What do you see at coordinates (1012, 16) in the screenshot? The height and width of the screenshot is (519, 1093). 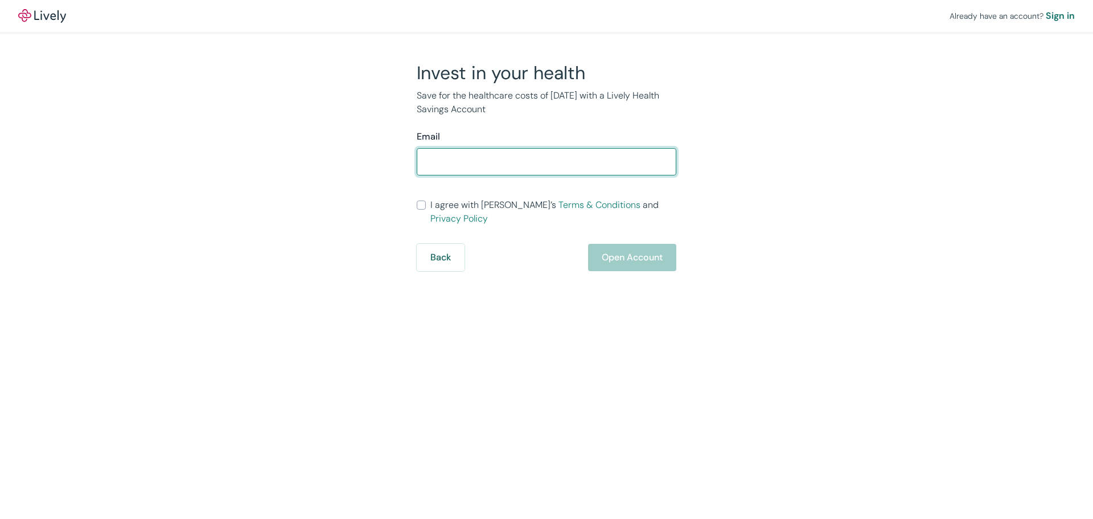 I see `div: Already have an account?` at bounding box center [1012, 16].